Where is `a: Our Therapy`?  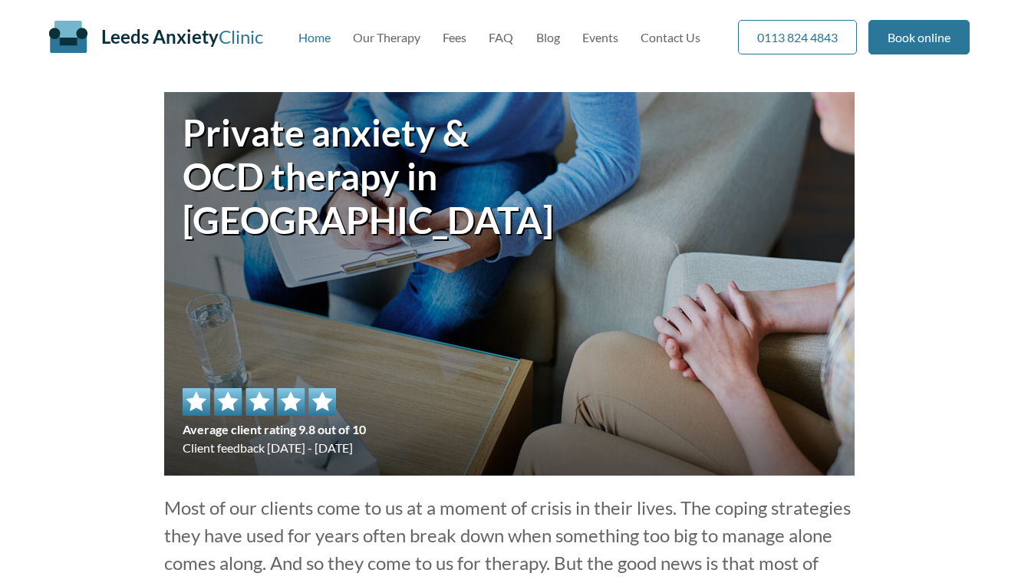
a: Our Therapy is located at coordinates (387, 37).